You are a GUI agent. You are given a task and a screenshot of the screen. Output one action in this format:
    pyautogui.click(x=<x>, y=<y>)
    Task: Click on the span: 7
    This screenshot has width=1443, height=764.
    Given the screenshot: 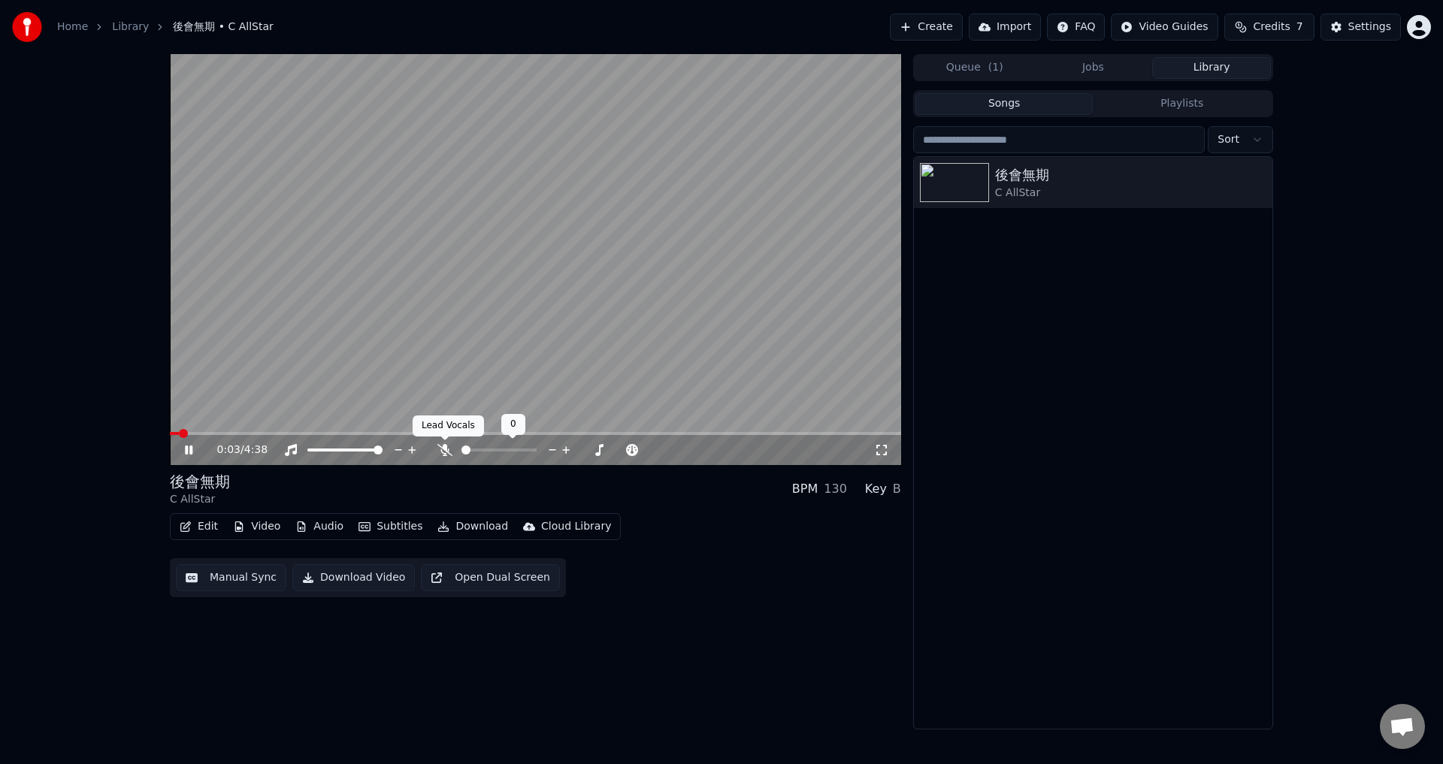 What is the action you would take?
    pyautogui.click(x=1300, y=27)
    